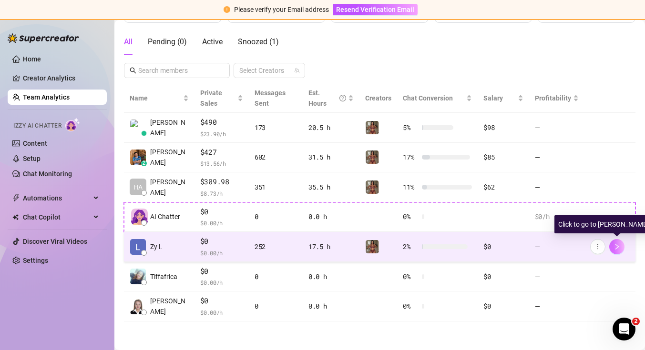  Describe the element at coordinates (410, 187) in the screenshot. I see `span: 11 %` at that location.